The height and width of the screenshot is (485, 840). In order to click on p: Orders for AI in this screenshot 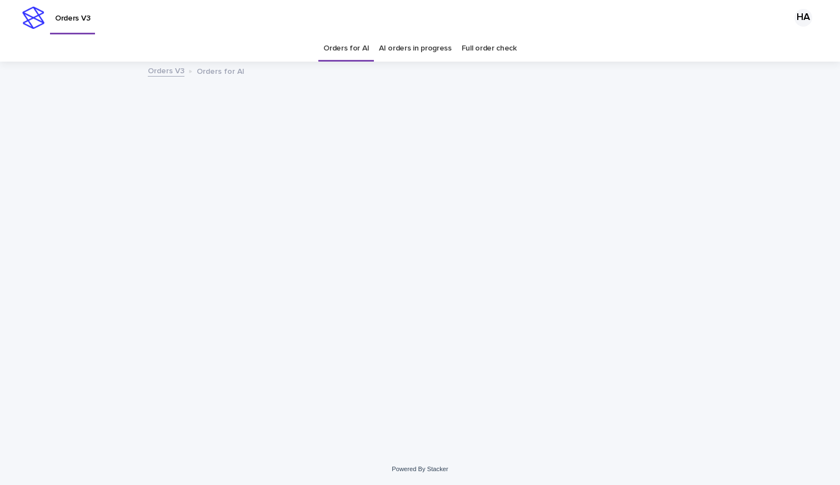, I will do `click(220, 71)`.